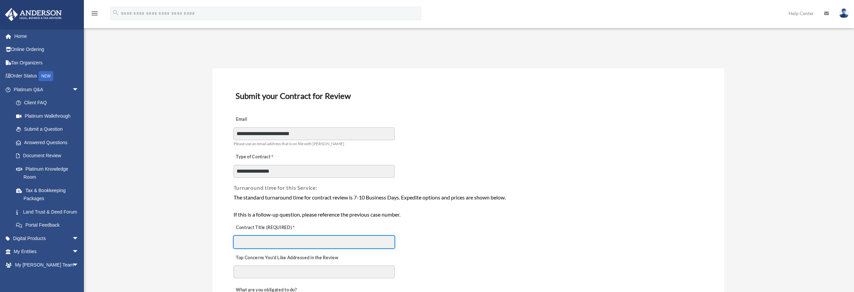 The image size is (854, 292). What do you see at coordinates (267, 228) in the screenshot?
I see `label: Contract Title (REQUIRED)` at bounding box center [267, 228].